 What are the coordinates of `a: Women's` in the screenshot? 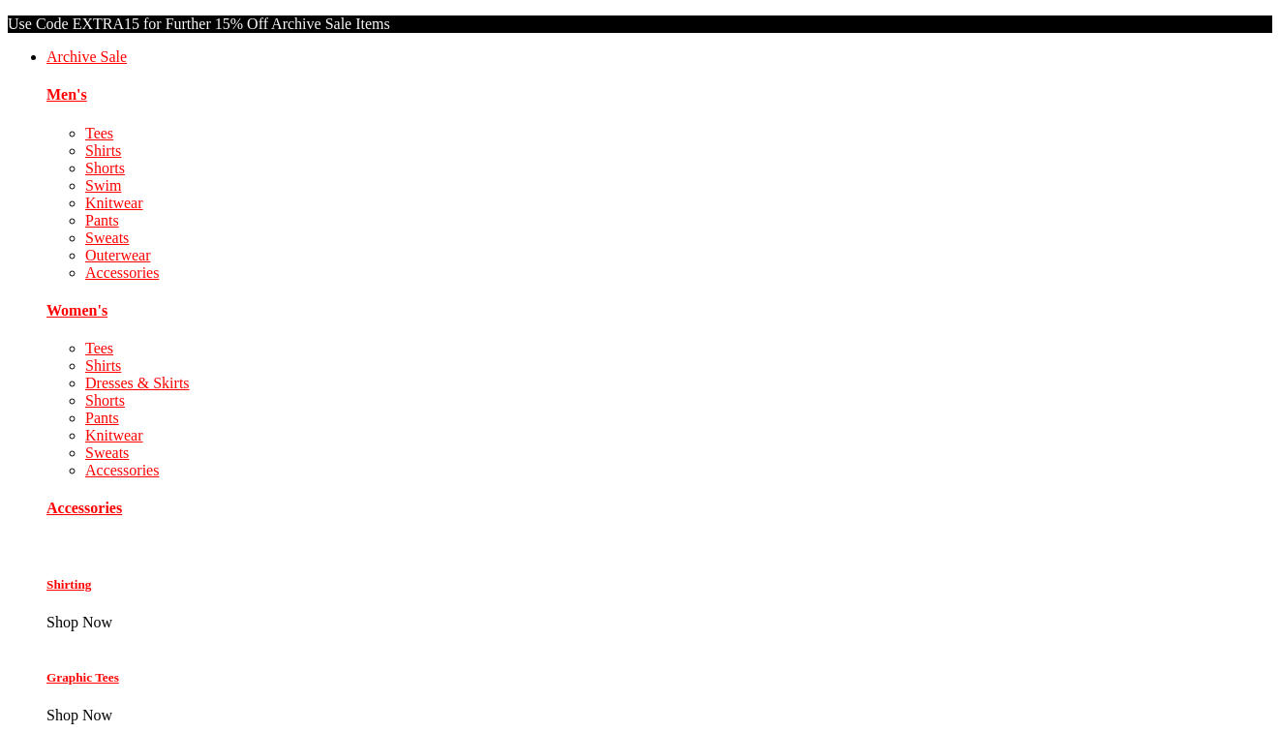 It's located at (76, 310).